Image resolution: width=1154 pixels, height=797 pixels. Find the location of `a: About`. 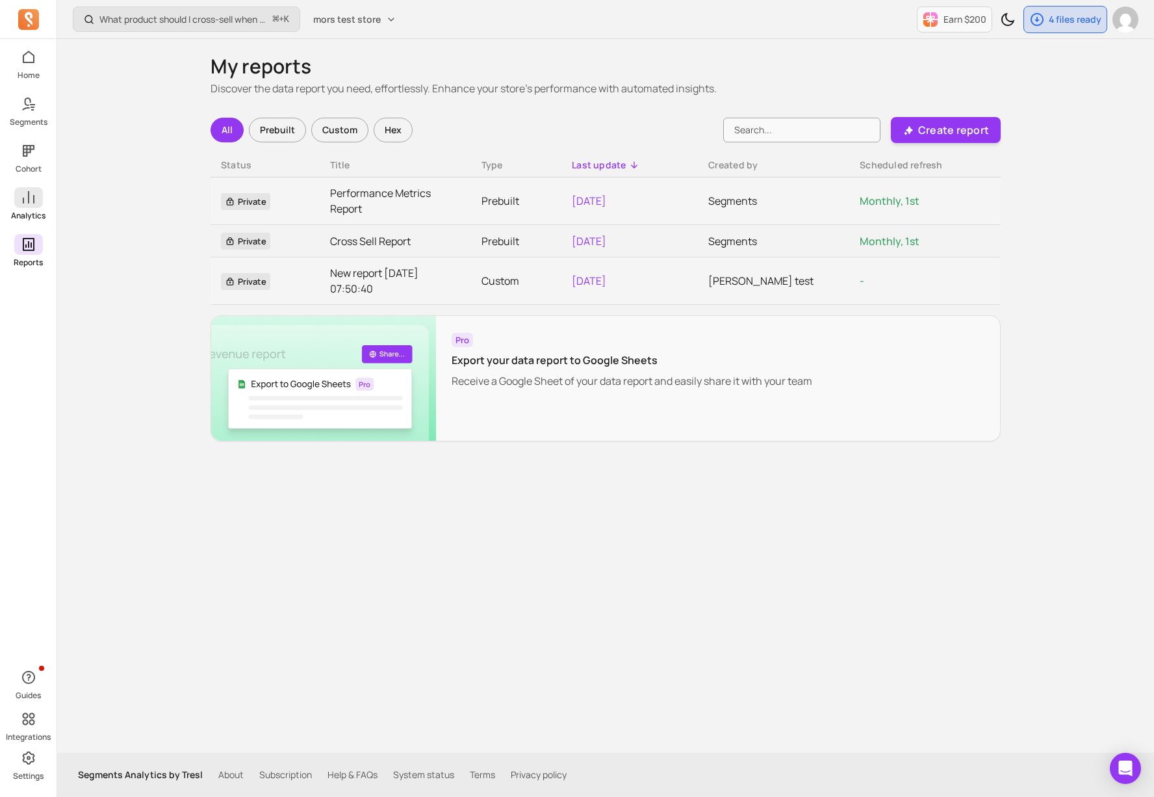

a: About is located at coordinates (231, 774).